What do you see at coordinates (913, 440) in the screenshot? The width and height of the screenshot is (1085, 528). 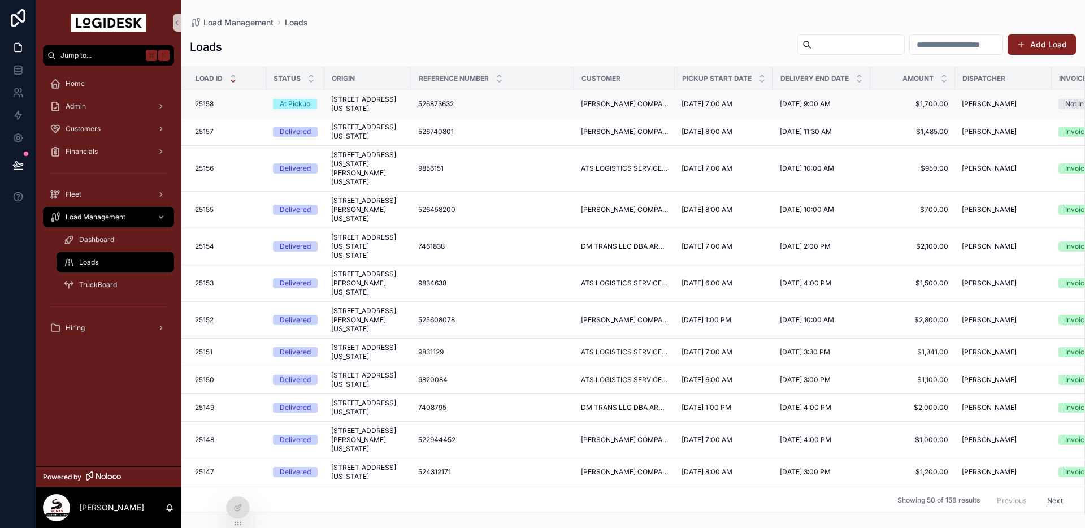 I see `span: $1,000.00` at bounding box center [913, 440].